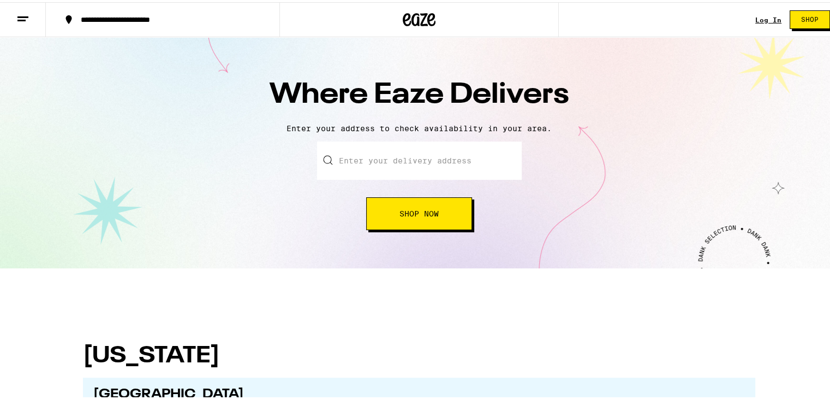 The image size is (830, 399). Describe the element at coordinates (419, 211) in the screenshot. I see `span: Shop Now` at that location.